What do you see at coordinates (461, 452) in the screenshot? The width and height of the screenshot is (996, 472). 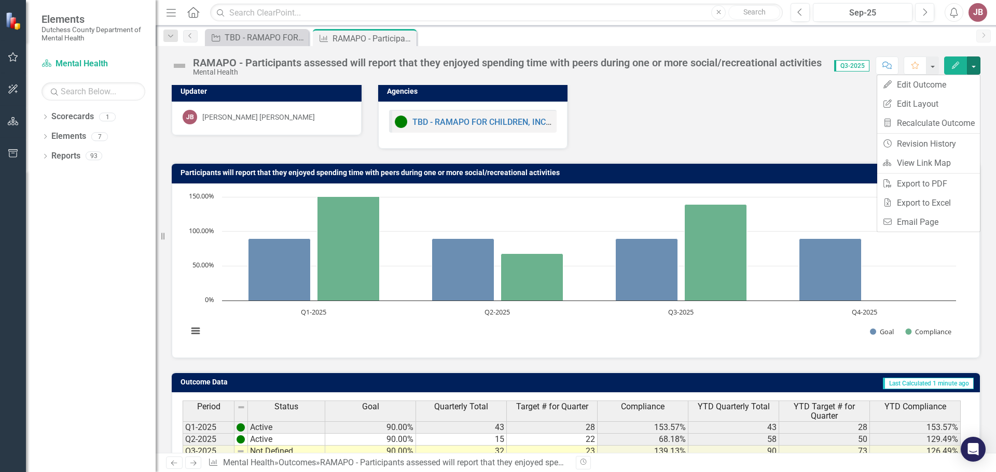 I see `td: 32` at bounding box center [461, 452].